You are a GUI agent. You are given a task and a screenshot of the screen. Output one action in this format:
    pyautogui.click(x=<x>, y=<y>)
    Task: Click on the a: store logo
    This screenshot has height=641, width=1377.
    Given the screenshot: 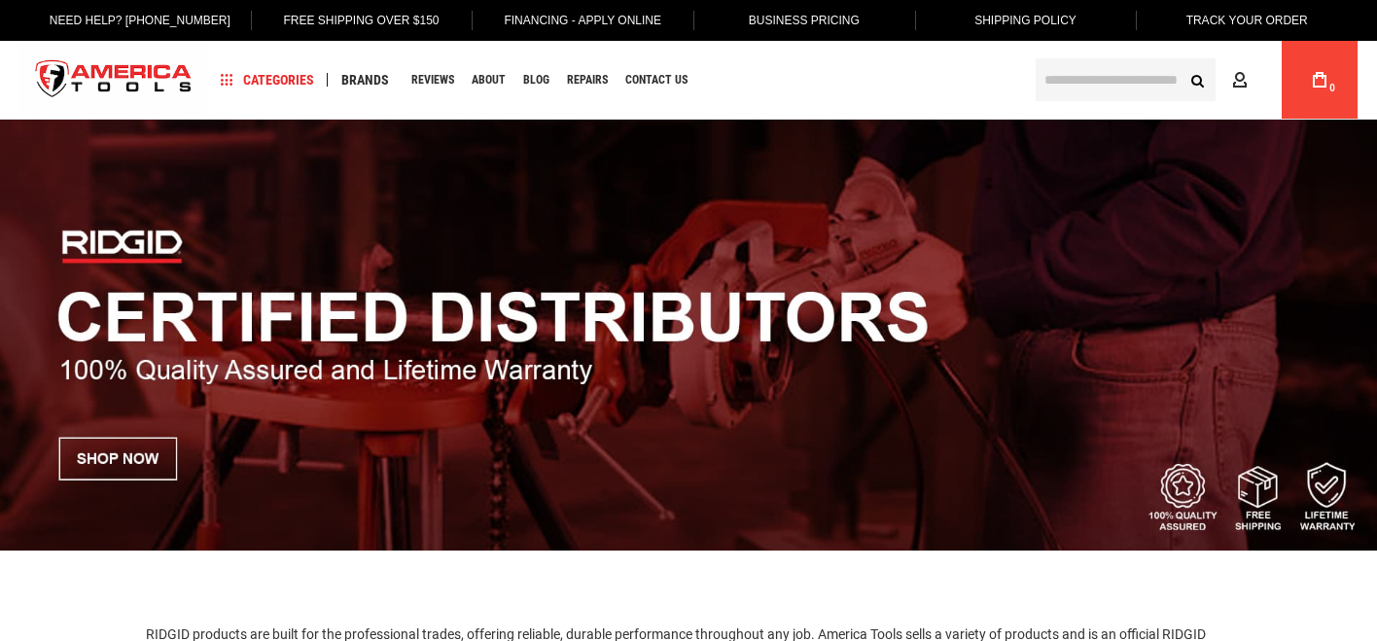 What is the action you would take?
    pyautogui.click(x=114, y=80)
    